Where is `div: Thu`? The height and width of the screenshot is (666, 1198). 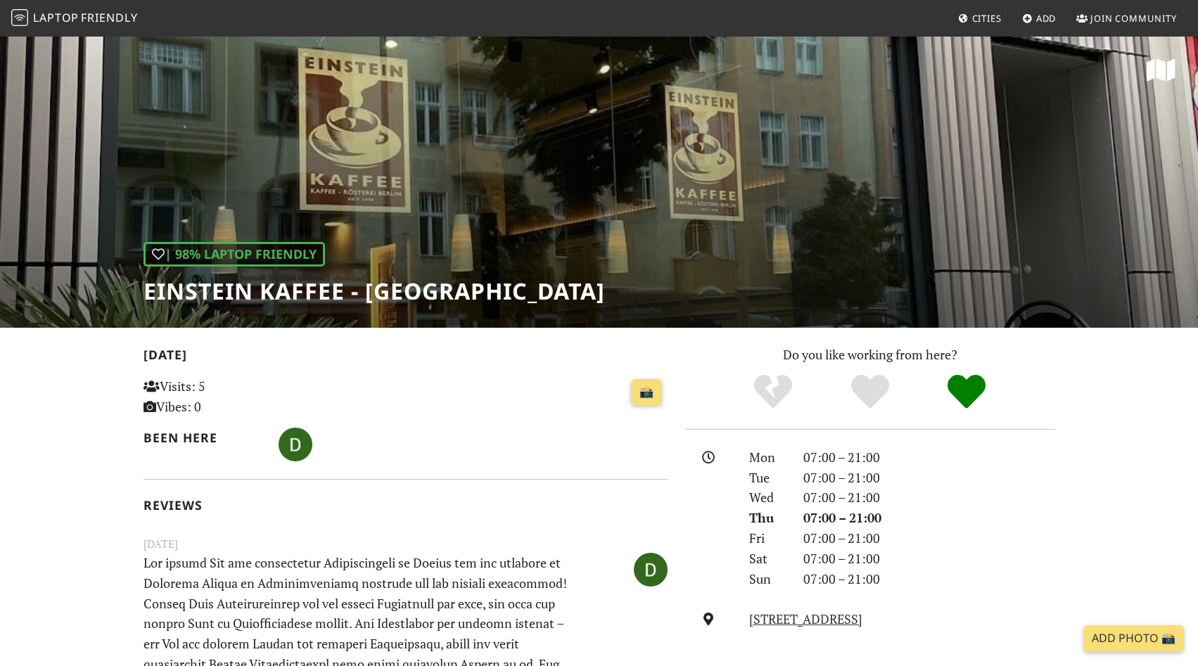 div: Thu is located at coordinates (768, 518).